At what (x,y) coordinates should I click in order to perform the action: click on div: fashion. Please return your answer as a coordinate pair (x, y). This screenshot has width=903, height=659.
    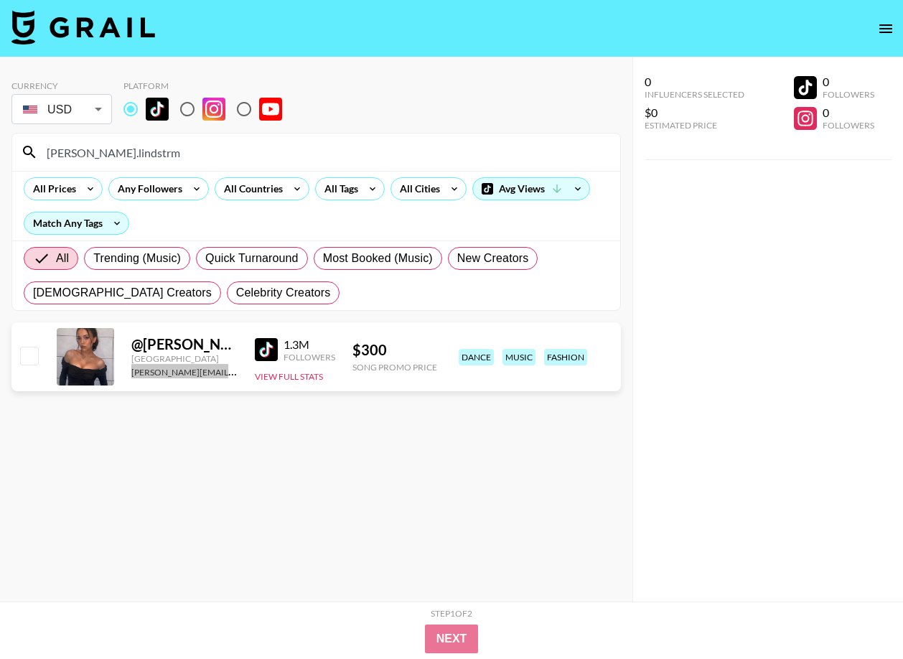
    Looking at the image, I should click on (565, 357).